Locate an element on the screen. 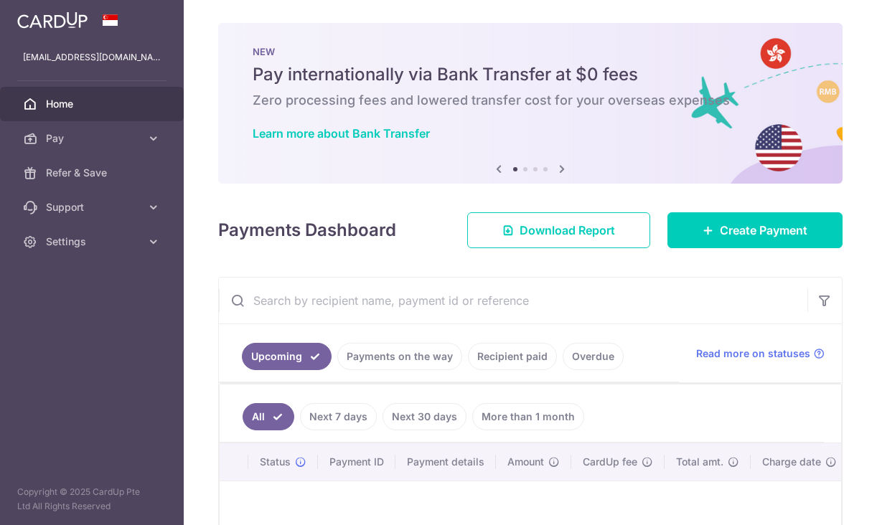  span: Download Report is located at coordinates (567, 230).